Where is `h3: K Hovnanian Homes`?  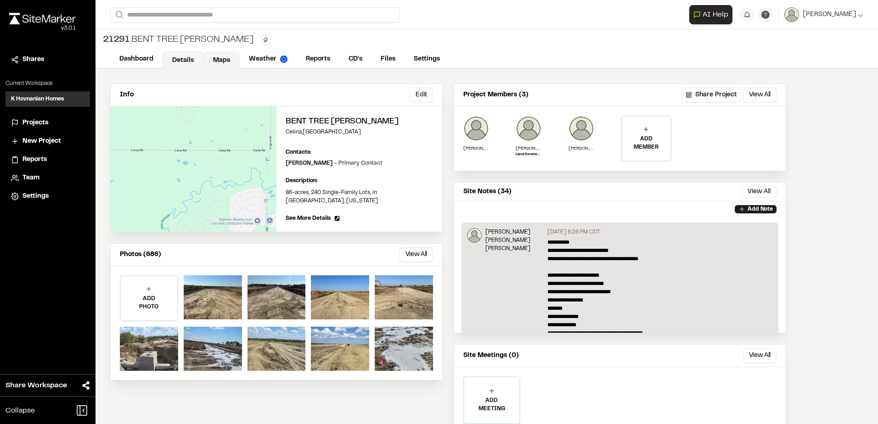 h3: K Hovnanian Homes is located at coordinates (37, 99).